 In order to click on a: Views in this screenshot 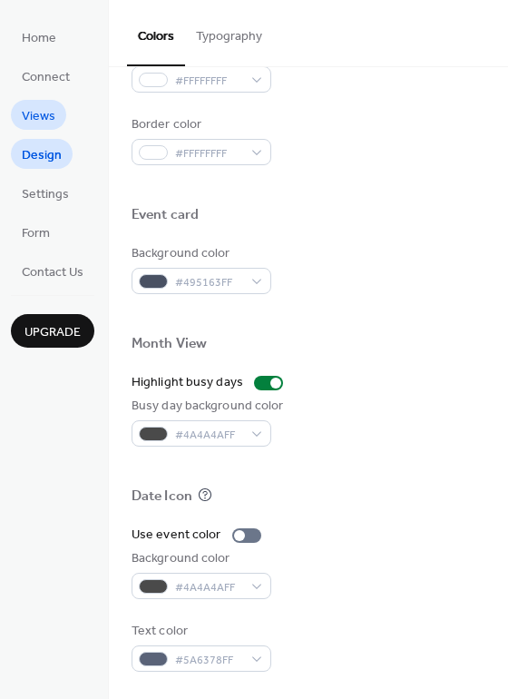, I will do `click(38, 114)`.